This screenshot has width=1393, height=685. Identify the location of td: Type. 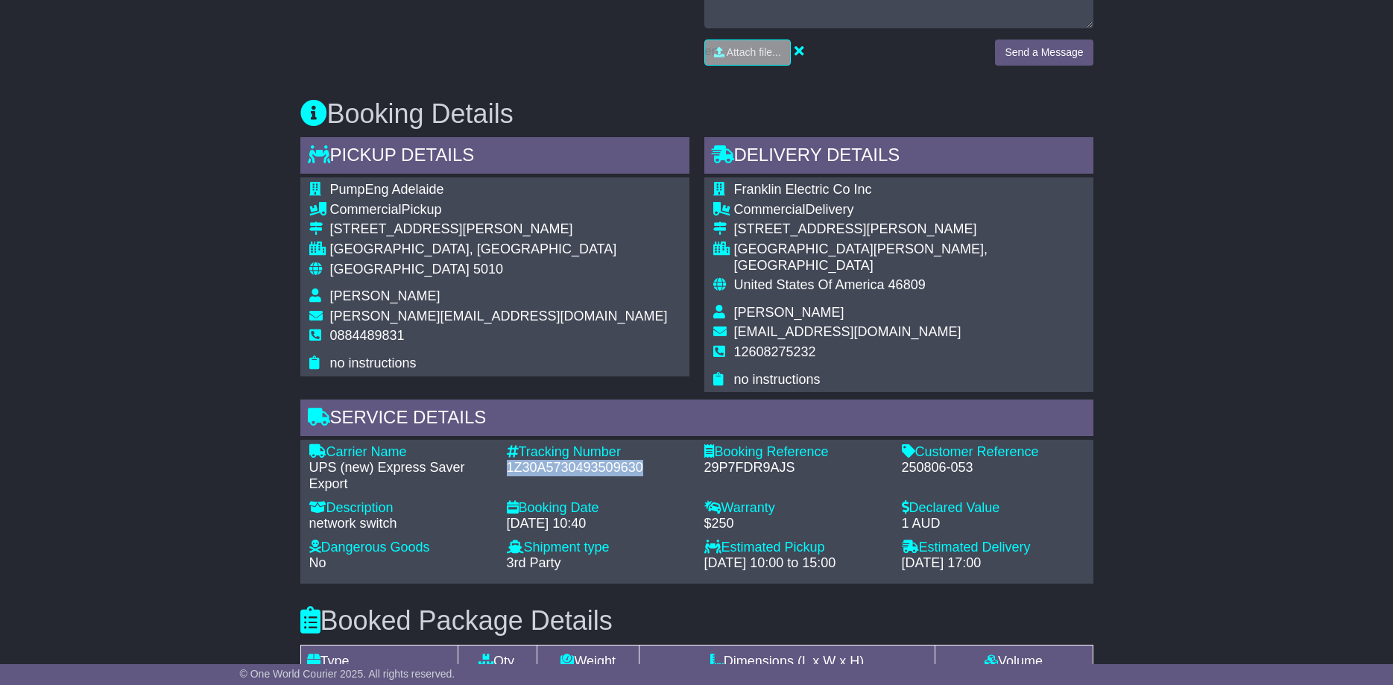
(379, 661).